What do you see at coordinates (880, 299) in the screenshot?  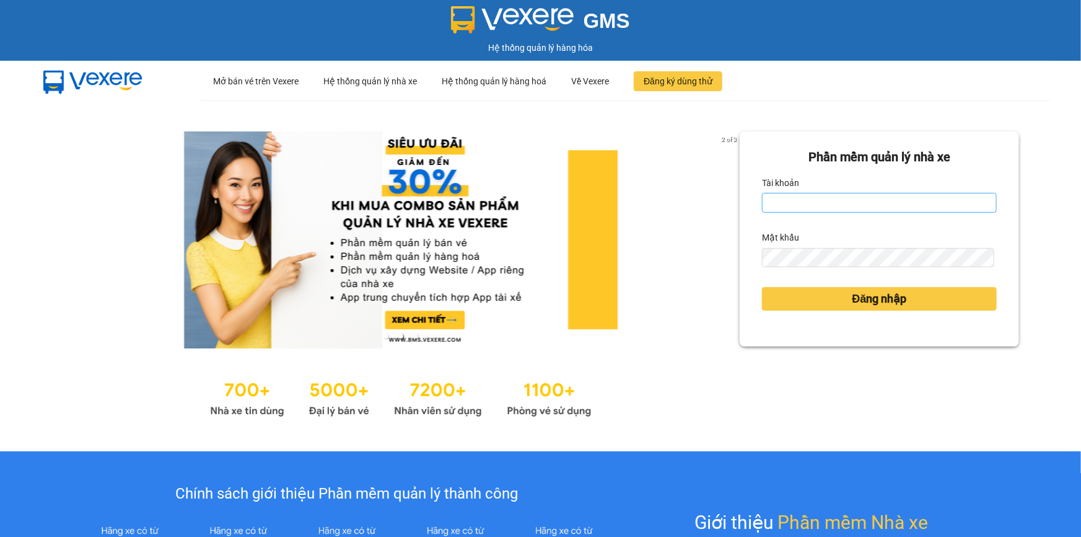 I see `span: Đăng nhập` at bounding box center [880, 299].